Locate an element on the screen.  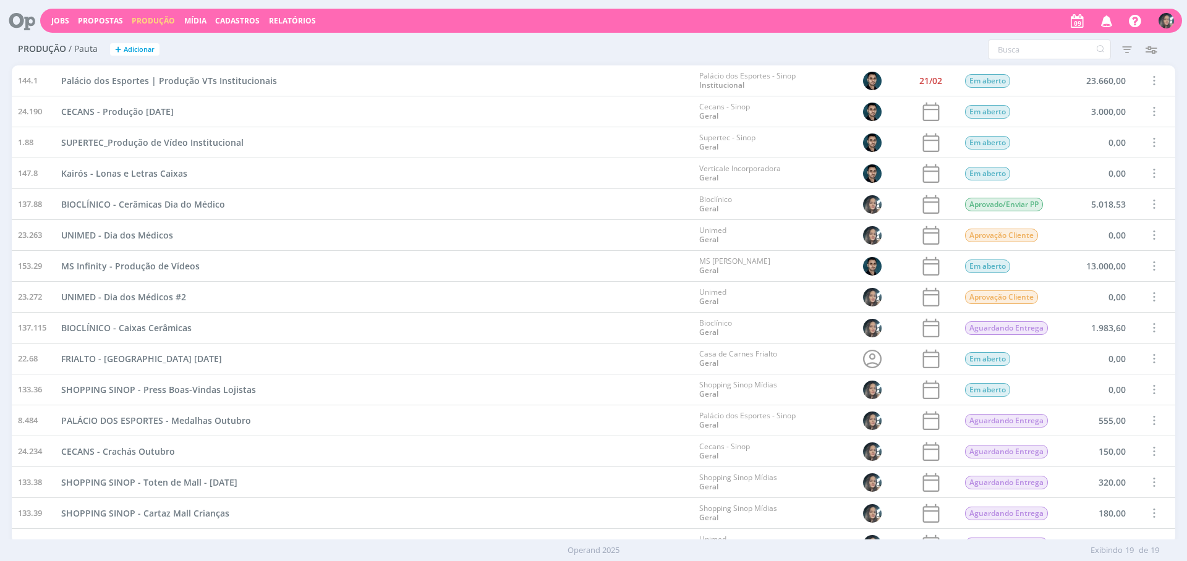
button: +Adicionar is located at coordinates (135, 49).